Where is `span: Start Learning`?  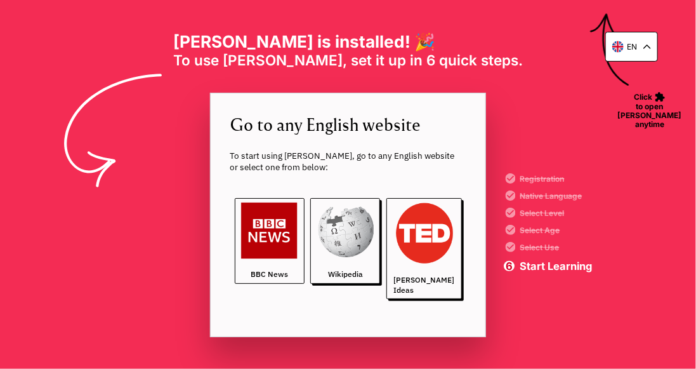
span: Start Learning is located at coordinates (556, 266).